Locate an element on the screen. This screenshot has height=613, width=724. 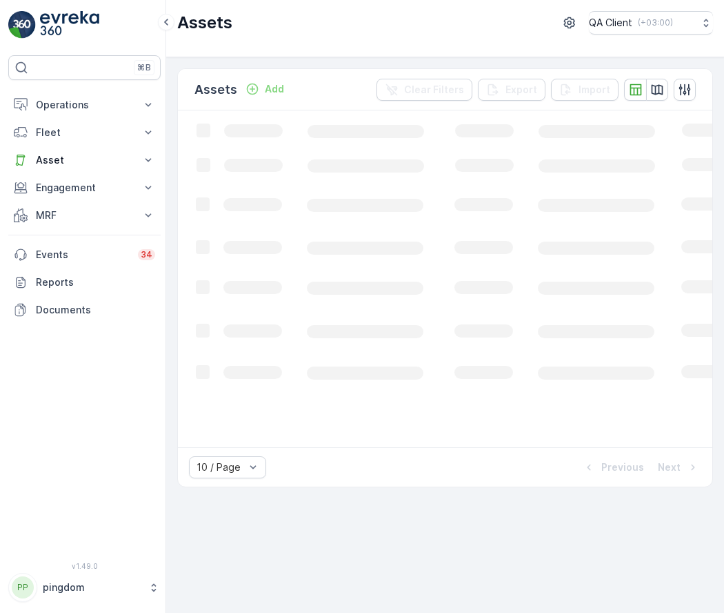
button: Clear Filters is located at coordinates (424, 90).